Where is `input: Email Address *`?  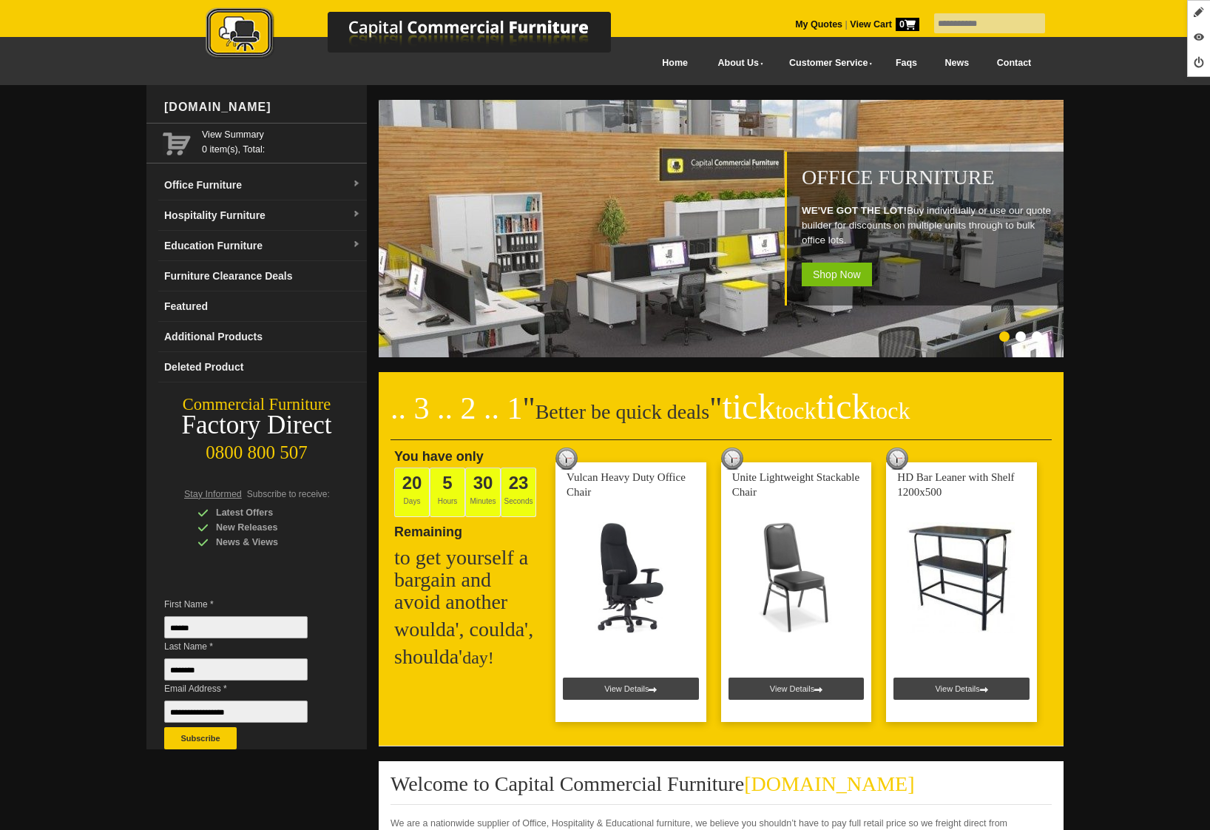 input: Email Address * is located at coordinates (236, 712).